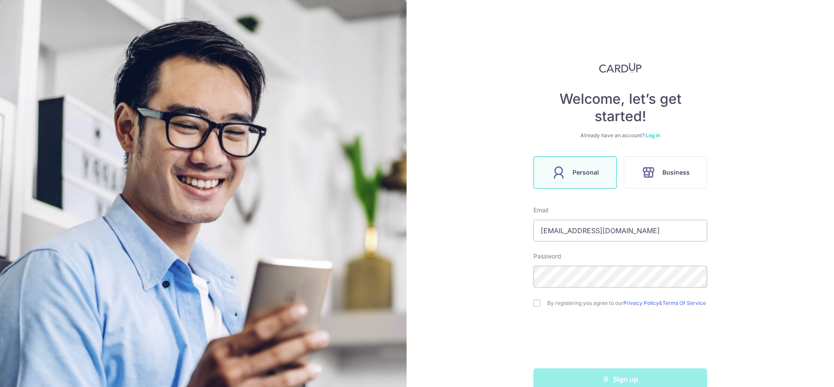 This screenshot has height=387, width=834. I want to click on h4: Welcome, let’s get started!, so click(620, 108).